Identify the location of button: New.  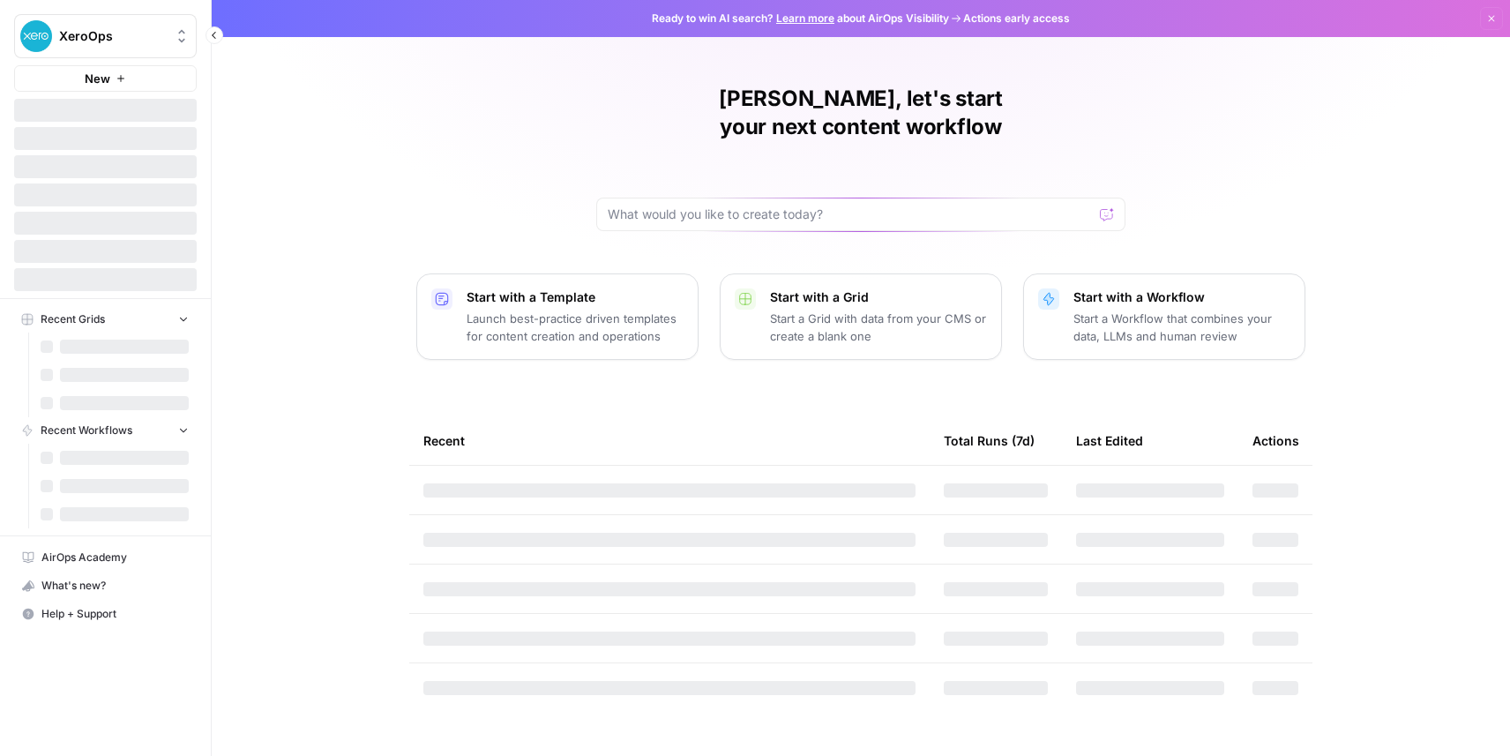
(105, 79).